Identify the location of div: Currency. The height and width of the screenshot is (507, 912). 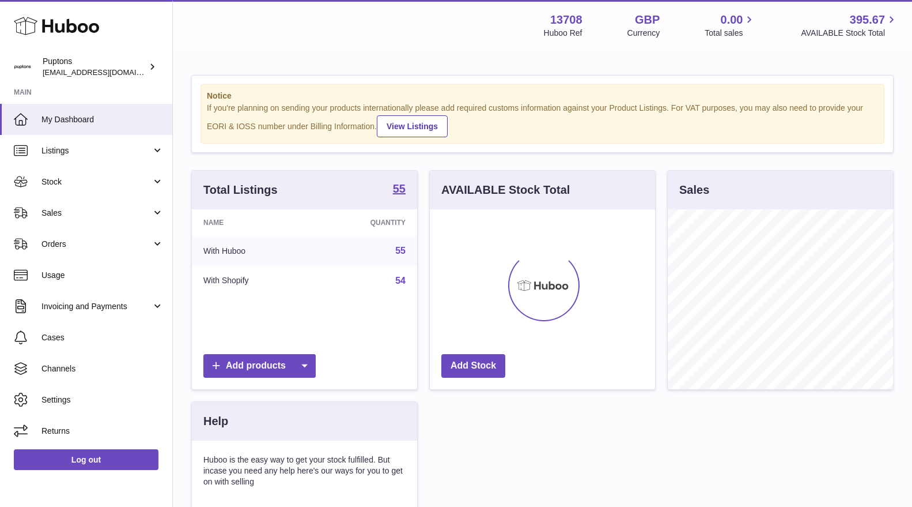
(644, 33).